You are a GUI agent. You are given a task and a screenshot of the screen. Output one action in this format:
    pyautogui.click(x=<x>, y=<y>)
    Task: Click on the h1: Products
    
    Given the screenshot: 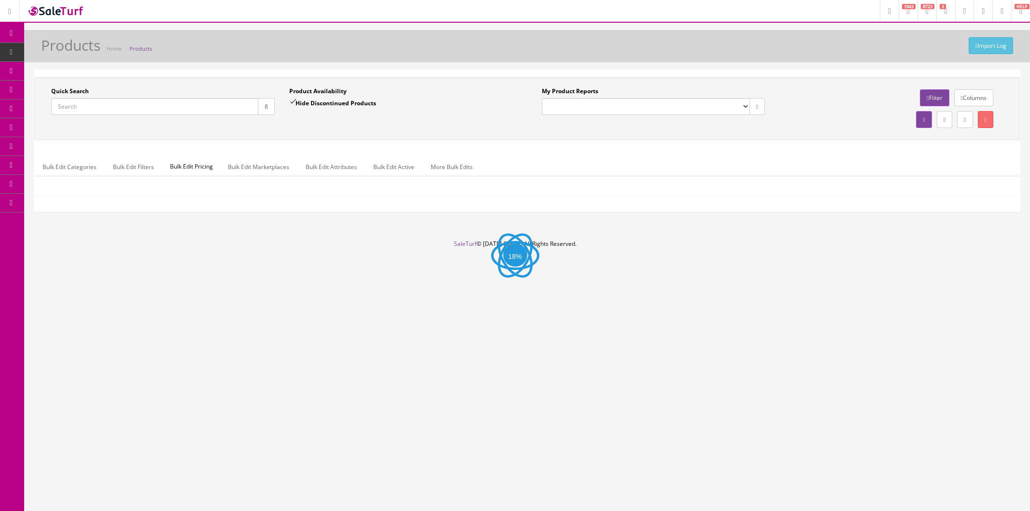 What is the action you would take?
    pyautogui.click(x=70, y=45)
    